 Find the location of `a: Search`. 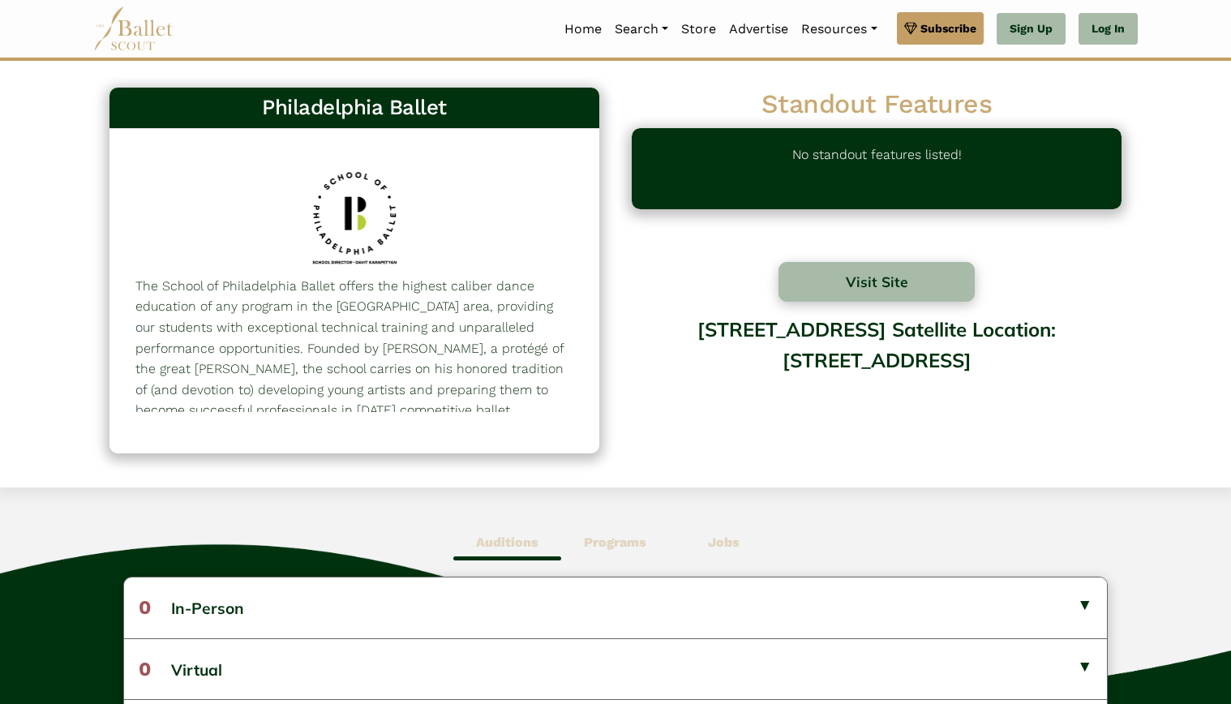

a: Search is located at coordinates (641, 29).